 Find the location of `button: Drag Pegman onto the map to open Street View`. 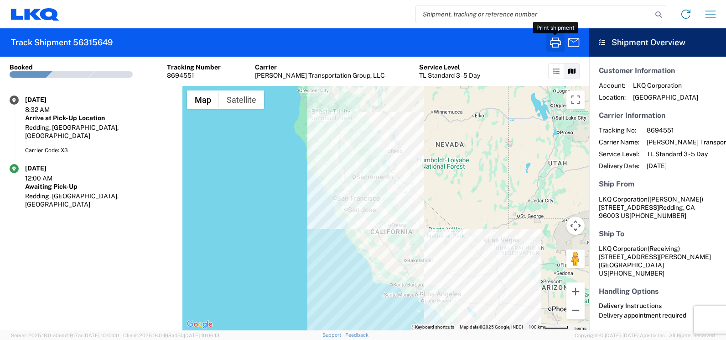

button: Drag Pegman onto the map to open Street View is located at coordinates (576, 258).